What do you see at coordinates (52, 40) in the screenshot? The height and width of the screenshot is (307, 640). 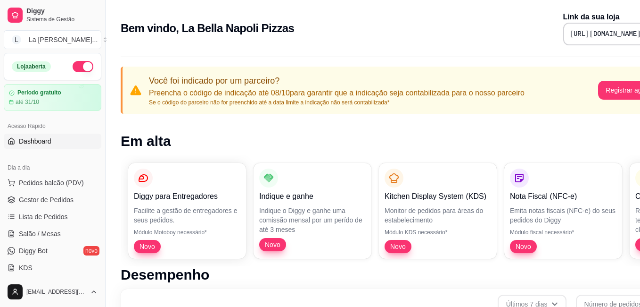 I see `button: Select a team` at bounding box center [52, 40].